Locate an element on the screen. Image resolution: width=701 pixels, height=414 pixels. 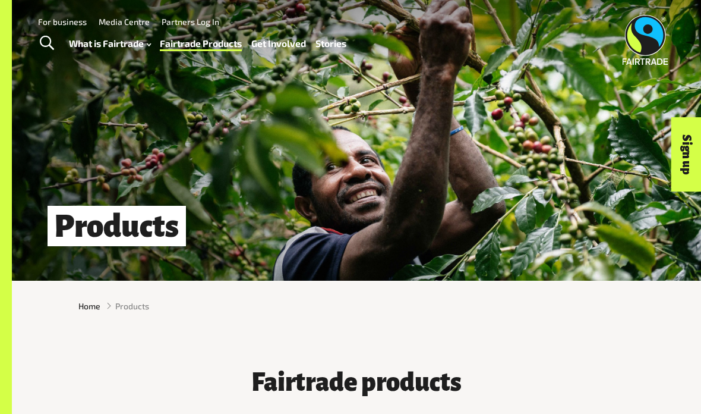
span: Home is located at coordinates (89, 305).